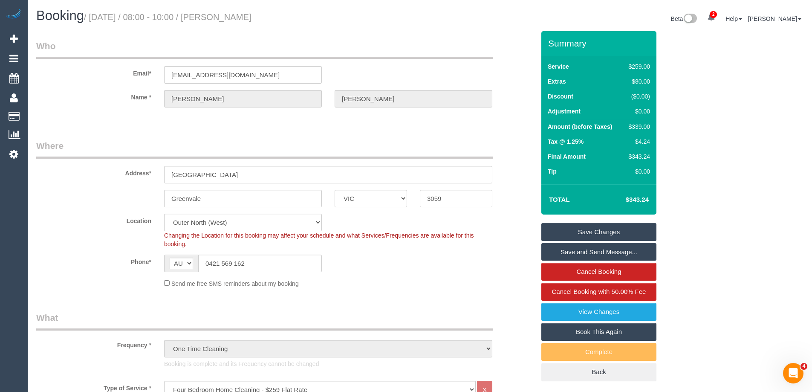 The width and height of the screenshot is (812, 392). I want to click on label: Frequency *, so click(94, 343).